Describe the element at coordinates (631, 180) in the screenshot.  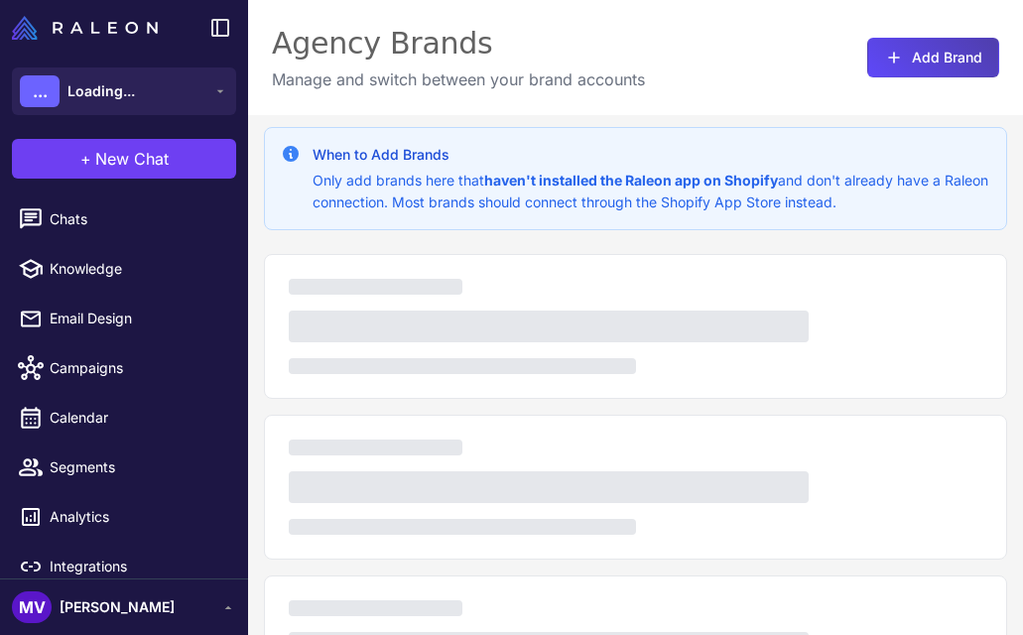
I see `strong: haven't installed the Raleon app on Shopify` at that location.